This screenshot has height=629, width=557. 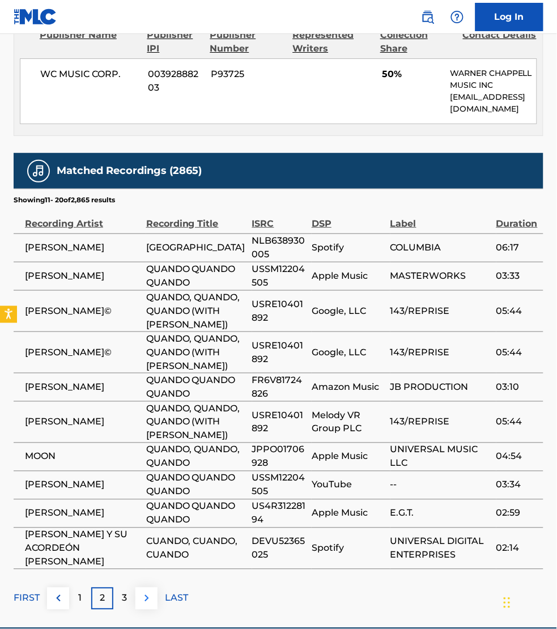 What do you see at coordinates (129, 171) in the screenshot?
I see `h5: Matched Recordings (2865)` at bounding box center [129, 171].